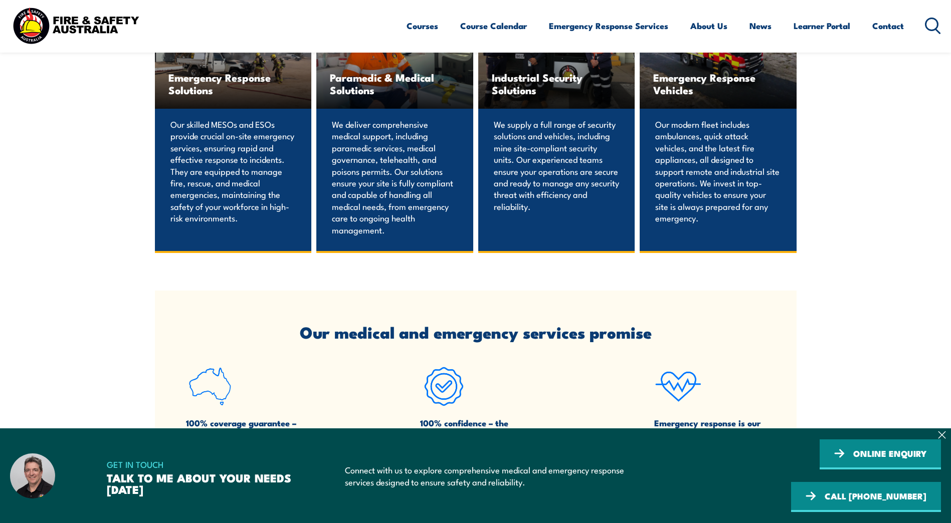  What do you see at coordinates (888, 26) in the screenshot?
I see `a: Contact` at bounding box center [888, 26].